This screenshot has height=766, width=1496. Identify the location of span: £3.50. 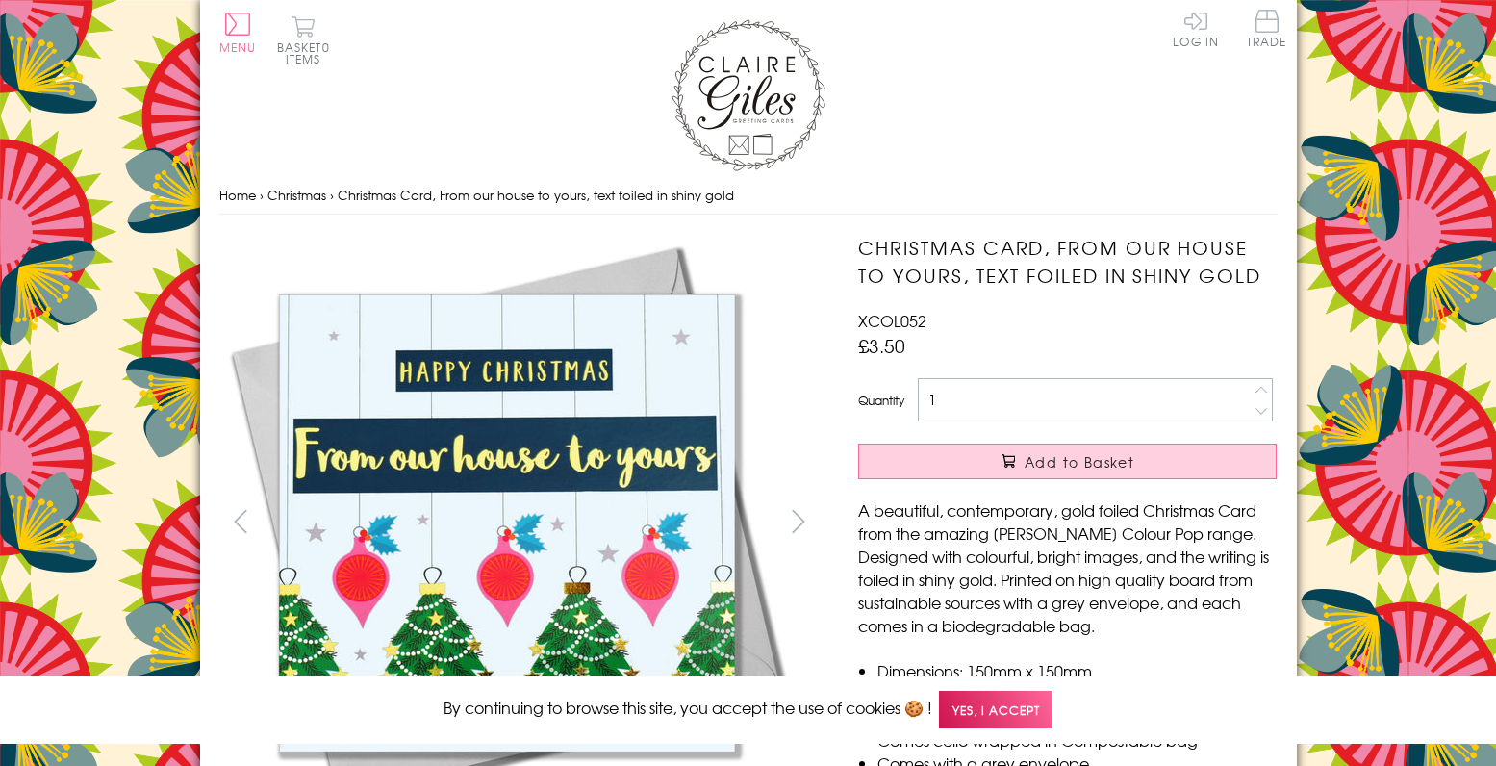
(881, 345).